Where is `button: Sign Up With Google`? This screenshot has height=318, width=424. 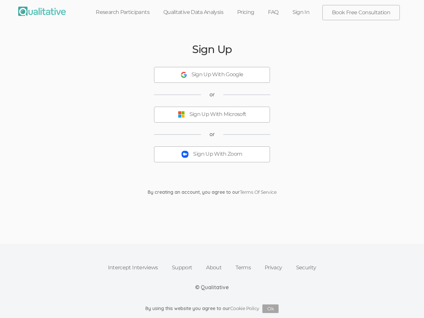
button: Sign Up With Google is located at coordinates (212, 75).